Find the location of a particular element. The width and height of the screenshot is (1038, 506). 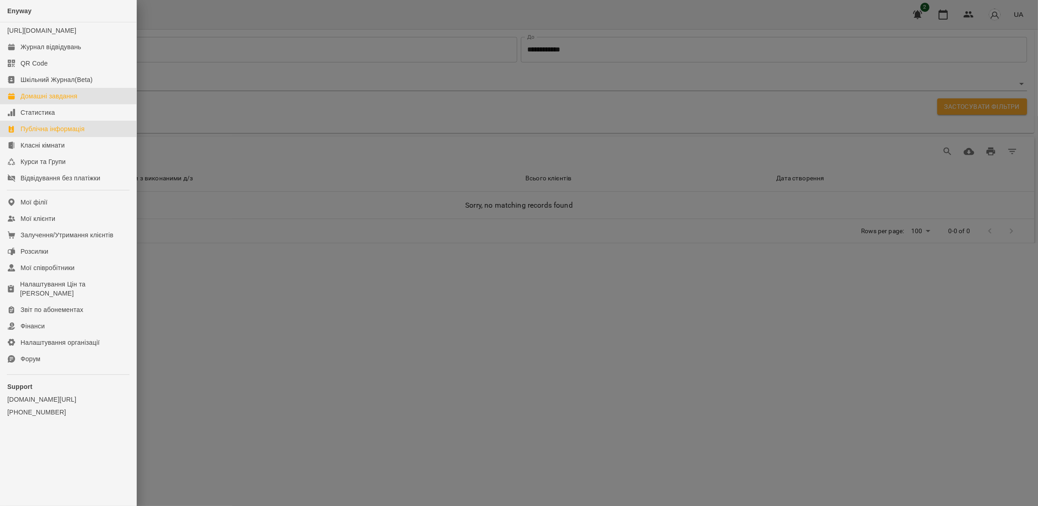

div: Шкільний Журнал(Beta) is located at coordinates (57, 80).